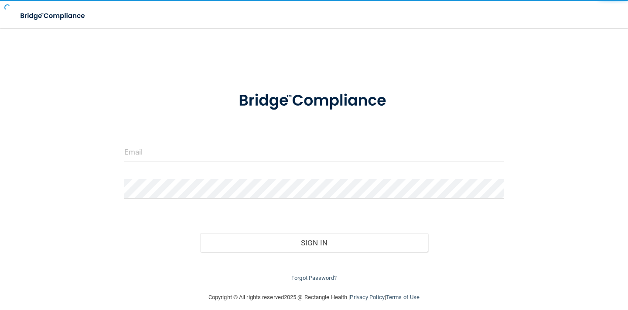 The height and width of the screenshot is (310, 628). Describe the element at coordinates (314, 243) in the screenshot. I see `button: Sign In` at that location.